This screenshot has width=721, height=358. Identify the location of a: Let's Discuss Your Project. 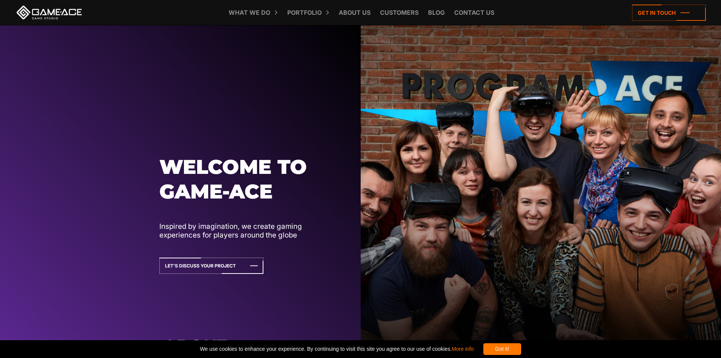
(211, 265).